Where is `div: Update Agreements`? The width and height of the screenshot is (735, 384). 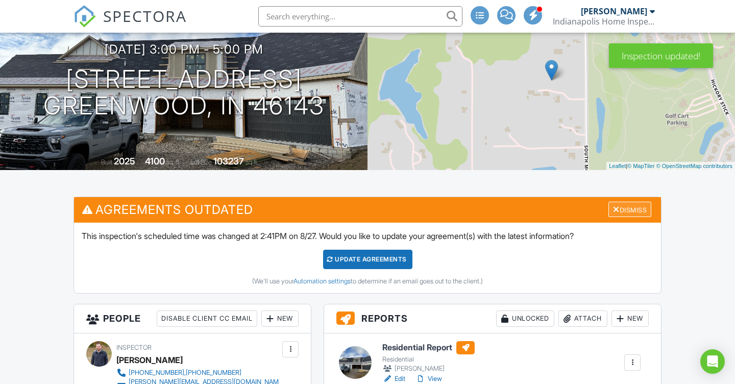
div: Update Agreements is located at coordinates (367, 259).